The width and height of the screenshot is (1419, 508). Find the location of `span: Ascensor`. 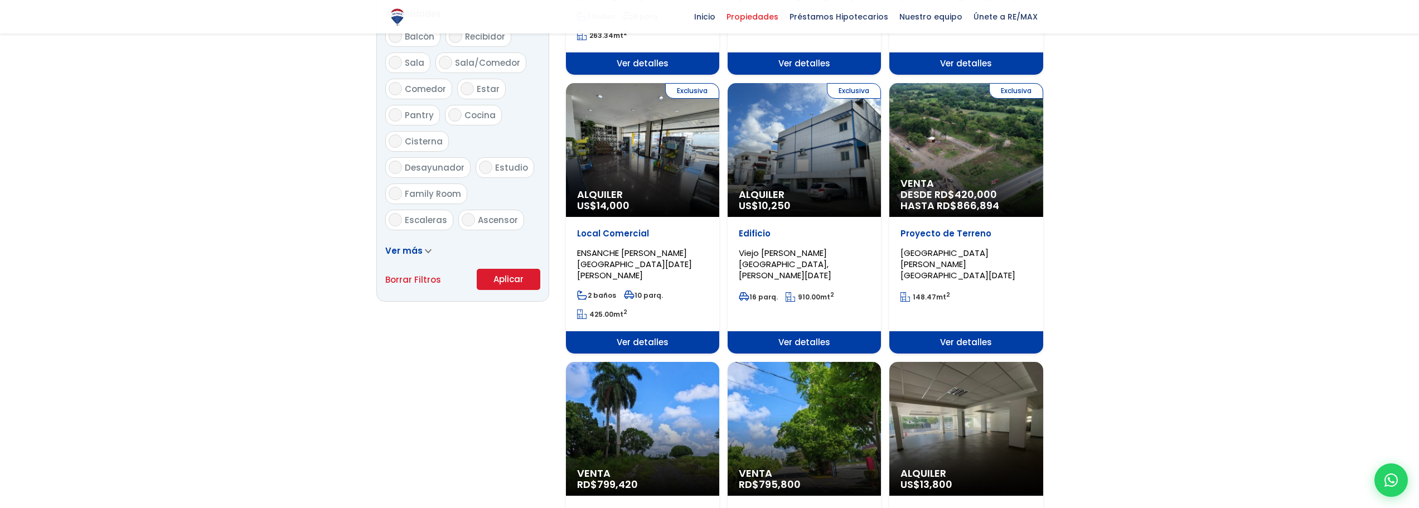

span: Ascensor is located at coordinates (498, 220).